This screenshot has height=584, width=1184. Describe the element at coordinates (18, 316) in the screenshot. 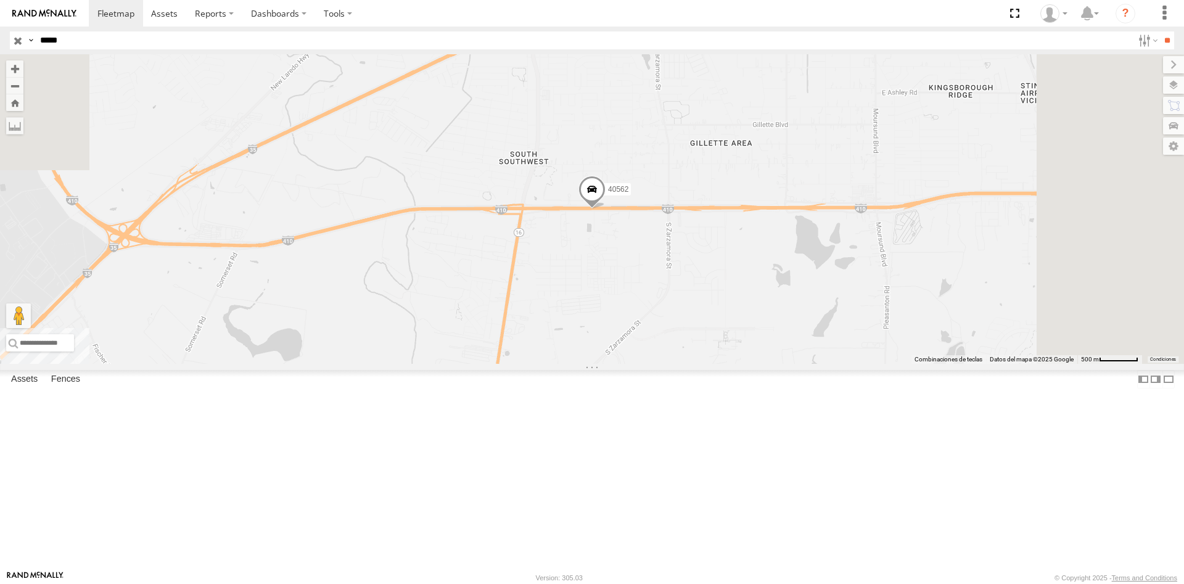

I see `button: Arrastra el hombrecito naranja al mapa para abrir Street View` at that location.